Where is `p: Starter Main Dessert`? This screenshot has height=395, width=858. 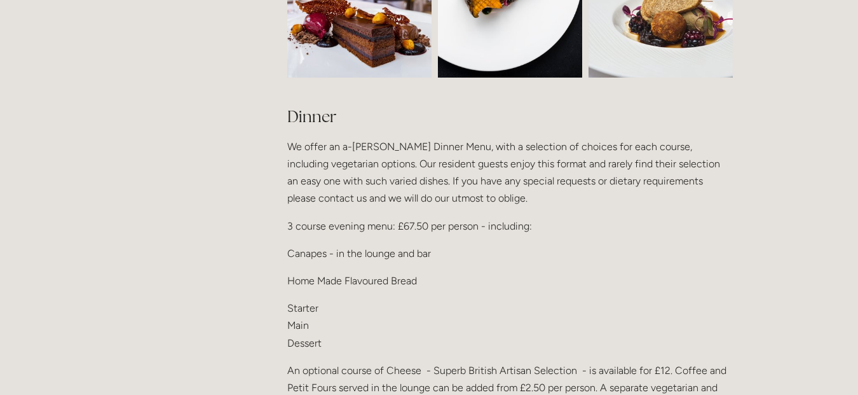
p: Starter Main Dessert is located at coordinates (510, 325).